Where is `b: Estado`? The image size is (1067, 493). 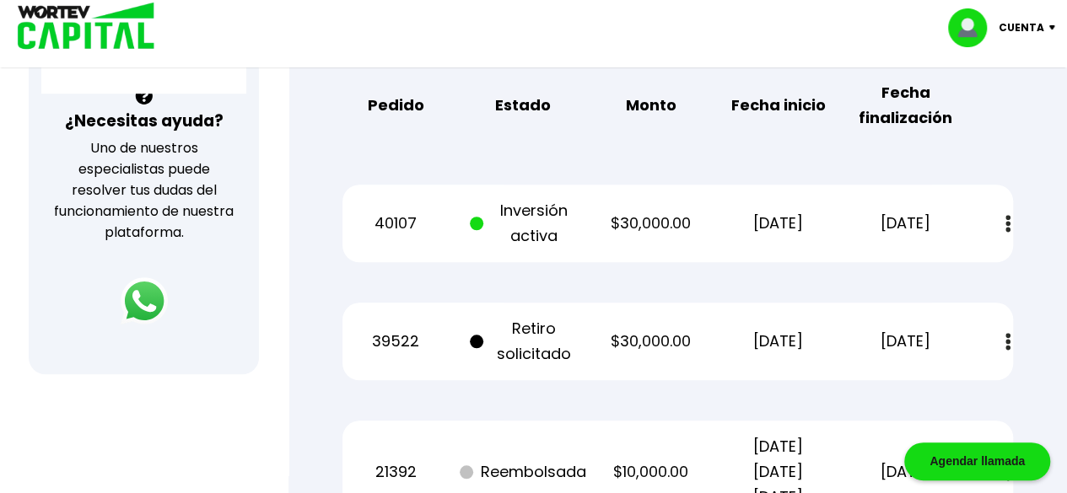 b: Estado is located at coordinates (523, 105).